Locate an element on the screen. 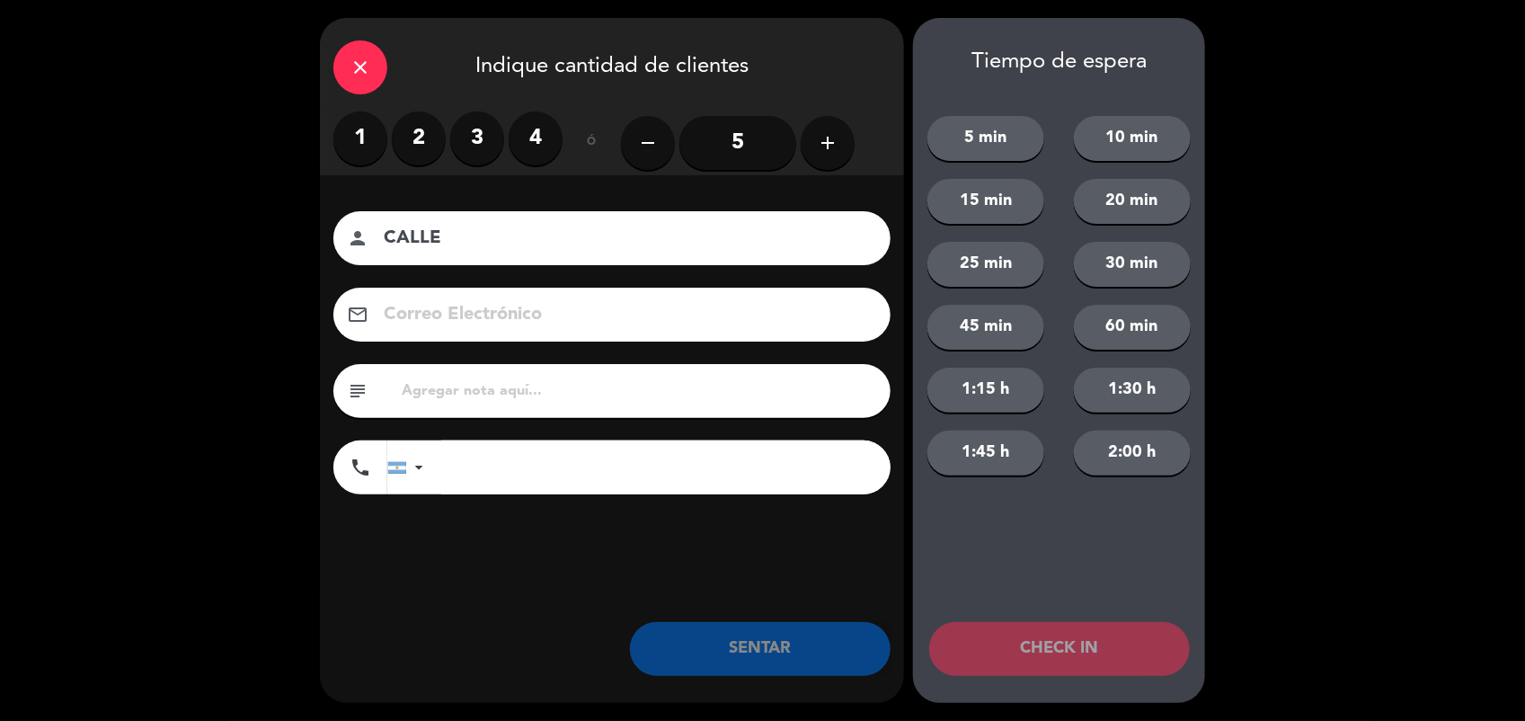 This screenshot has width=1525, height=721. label: 4 is located at coordinates (536, 138).